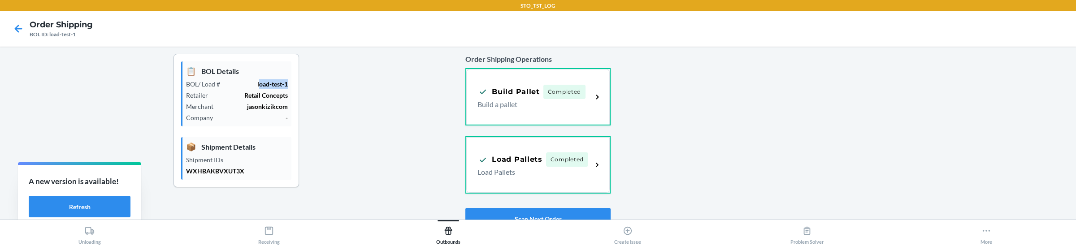  I want to click on div: Create Issue, so click(628, 234).